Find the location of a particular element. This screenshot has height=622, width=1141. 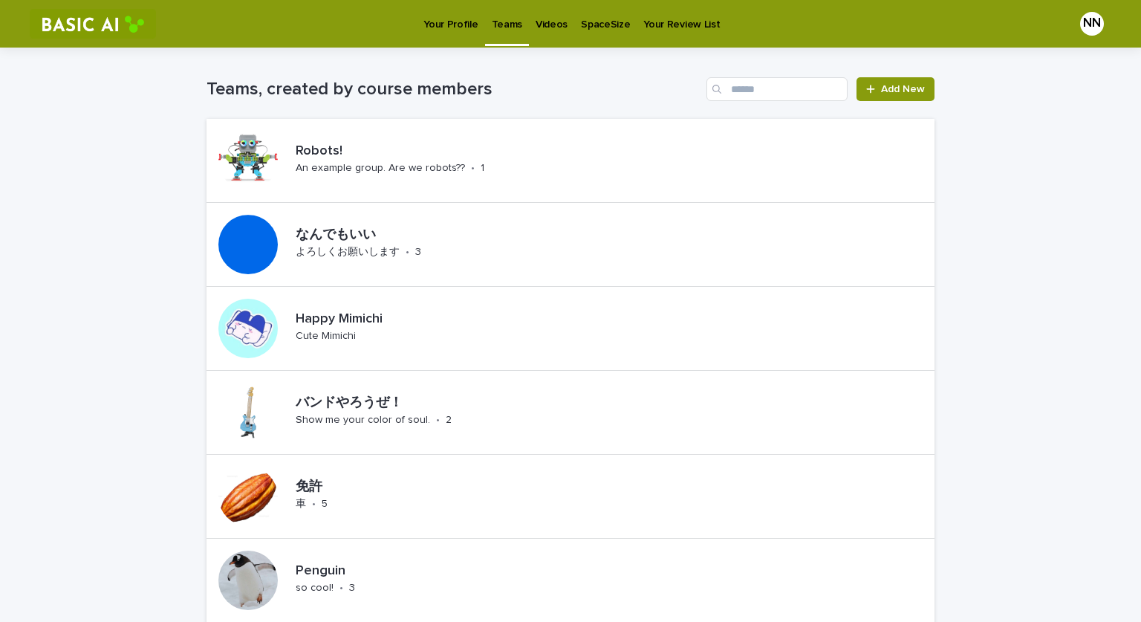

p: Robots! is located at coordinates (413, 152).